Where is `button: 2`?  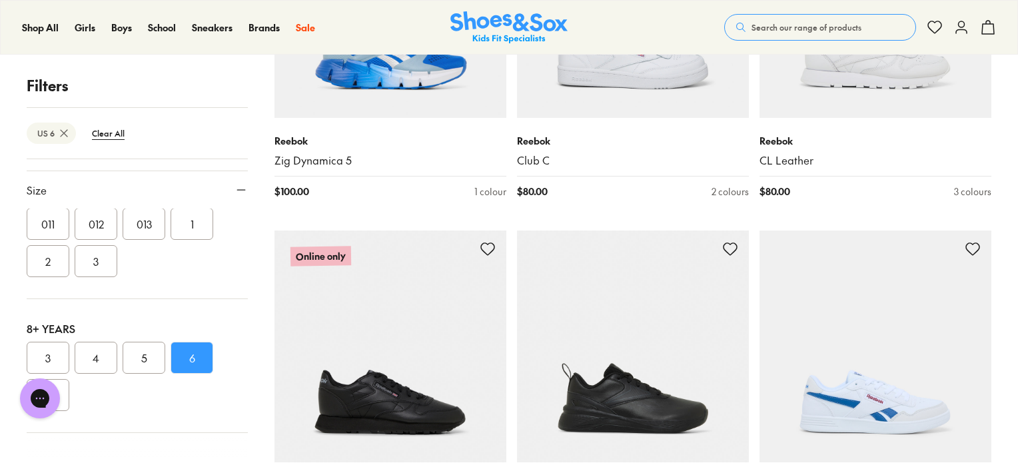
button: 2 is located at coordinates (48, 261).